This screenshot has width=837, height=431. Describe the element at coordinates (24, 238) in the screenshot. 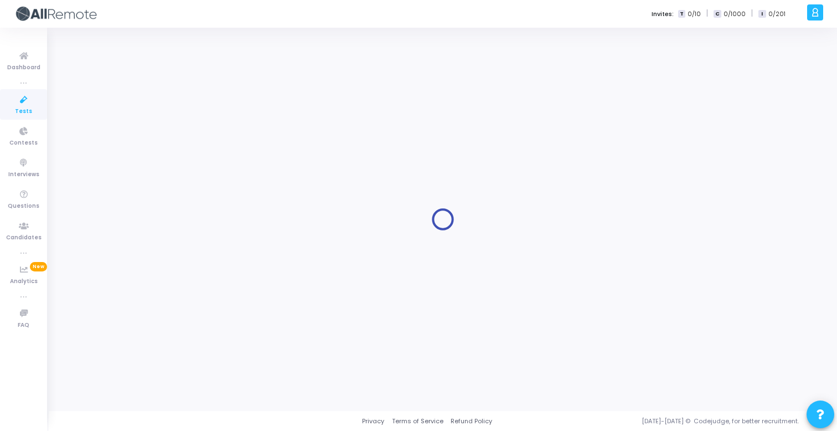

I see `span: Candidates` at that location.